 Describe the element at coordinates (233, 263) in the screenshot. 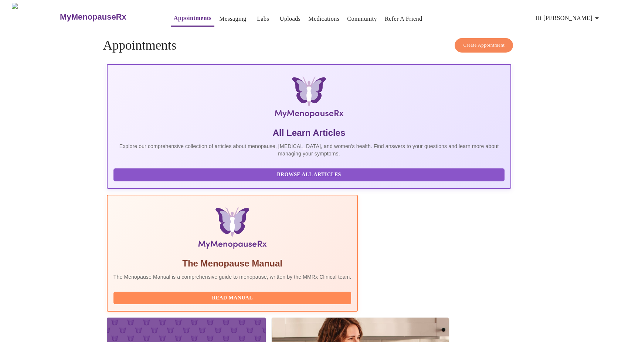

I see `h5: The Menopause Manual` at that location.